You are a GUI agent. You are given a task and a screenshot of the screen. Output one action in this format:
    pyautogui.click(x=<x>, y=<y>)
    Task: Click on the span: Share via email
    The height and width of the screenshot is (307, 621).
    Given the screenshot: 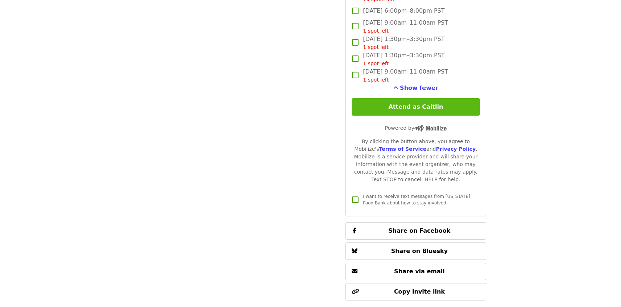 What is the action you would take?
    pyautogui.click(x=419, y=271)
    